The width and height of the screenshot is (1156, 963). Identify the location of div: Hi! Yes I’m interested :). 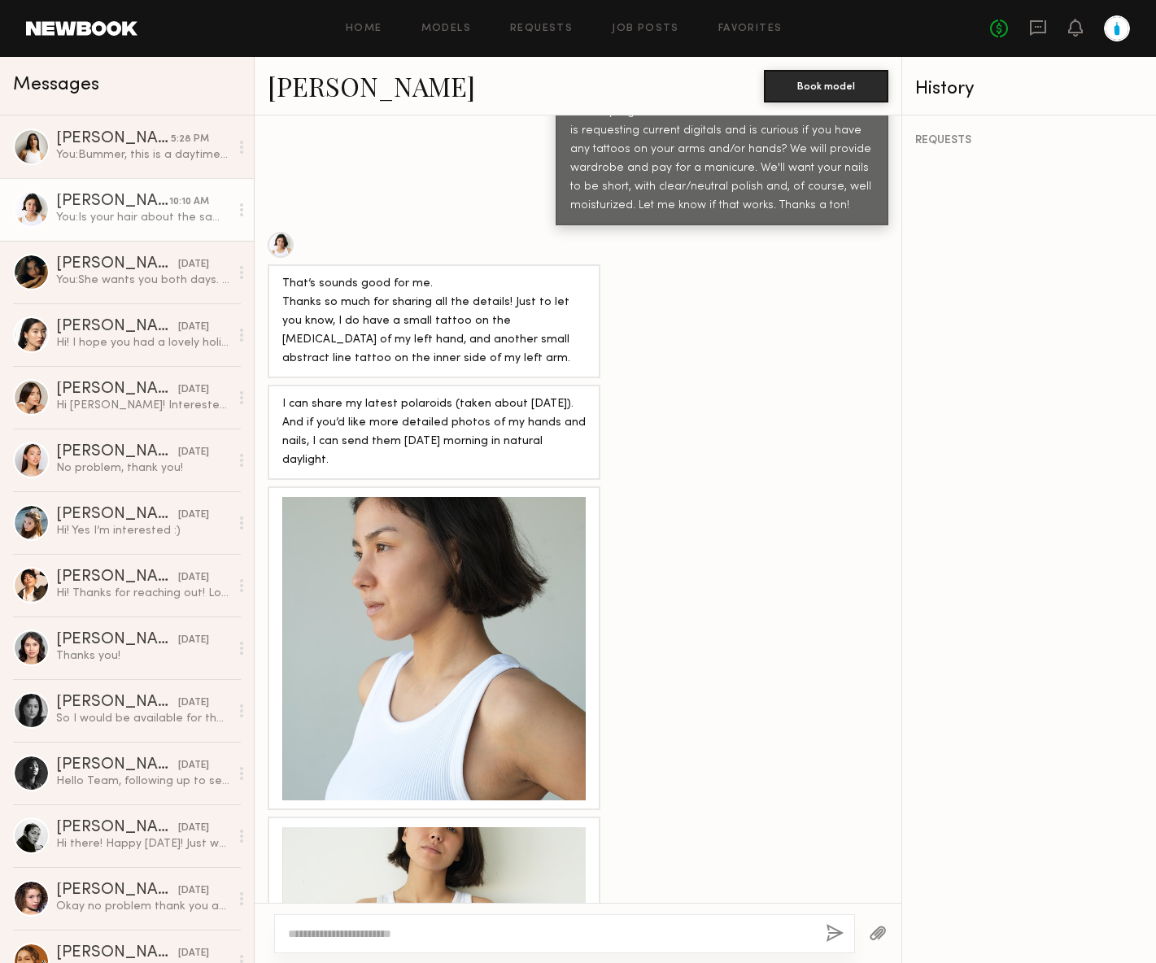
(142, 531).